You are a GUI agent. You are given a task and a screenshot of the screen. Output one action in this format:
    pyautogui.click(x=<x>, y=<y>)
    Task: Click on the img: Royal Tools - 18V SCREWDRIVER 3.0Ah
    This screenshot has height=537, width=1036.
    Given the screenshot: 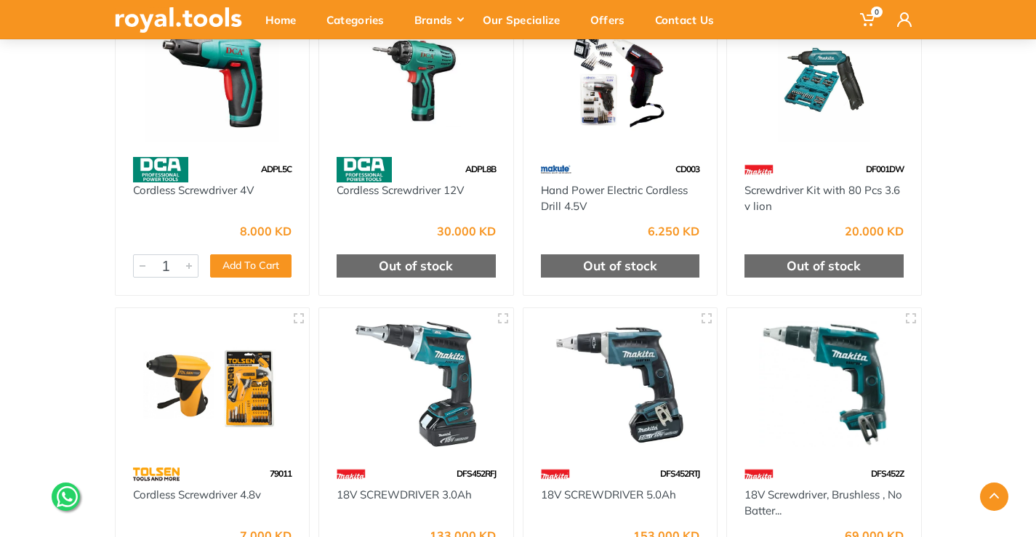 What is the action you would take?
    pyautogui.click(x=416, y=384)
    